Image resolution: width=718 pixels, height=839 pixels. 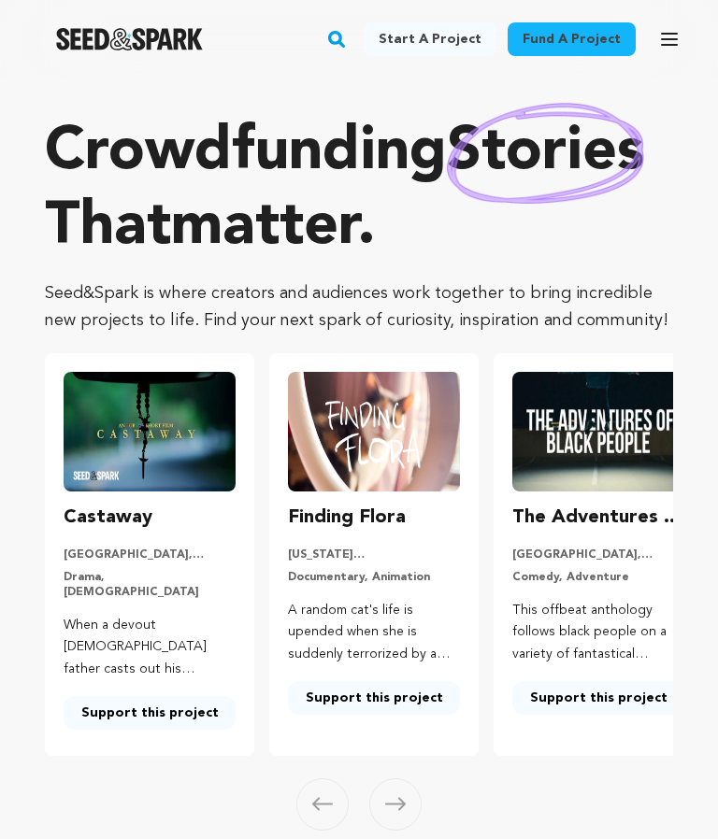 What do you see at coordinates (598, 518) in the screenshot?
I see `h3: The Adventures of Black People` at bounding box center [598, 518].